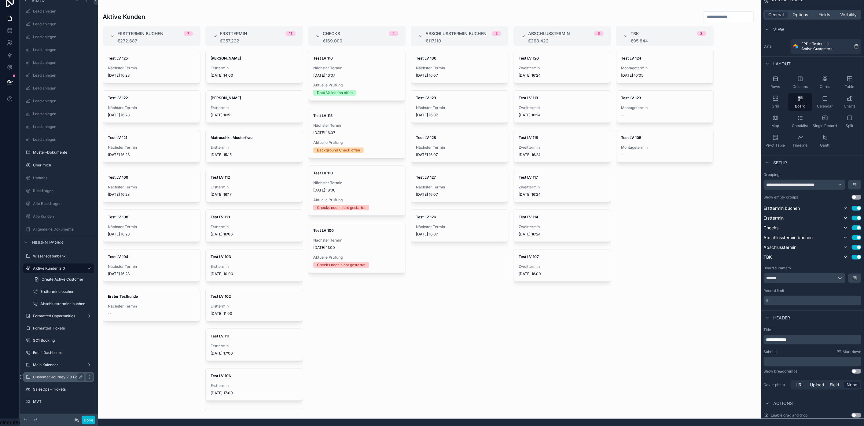  Describe the element at coordinates (776, 106) in the screenshot. I see `span: Grid` at that location.